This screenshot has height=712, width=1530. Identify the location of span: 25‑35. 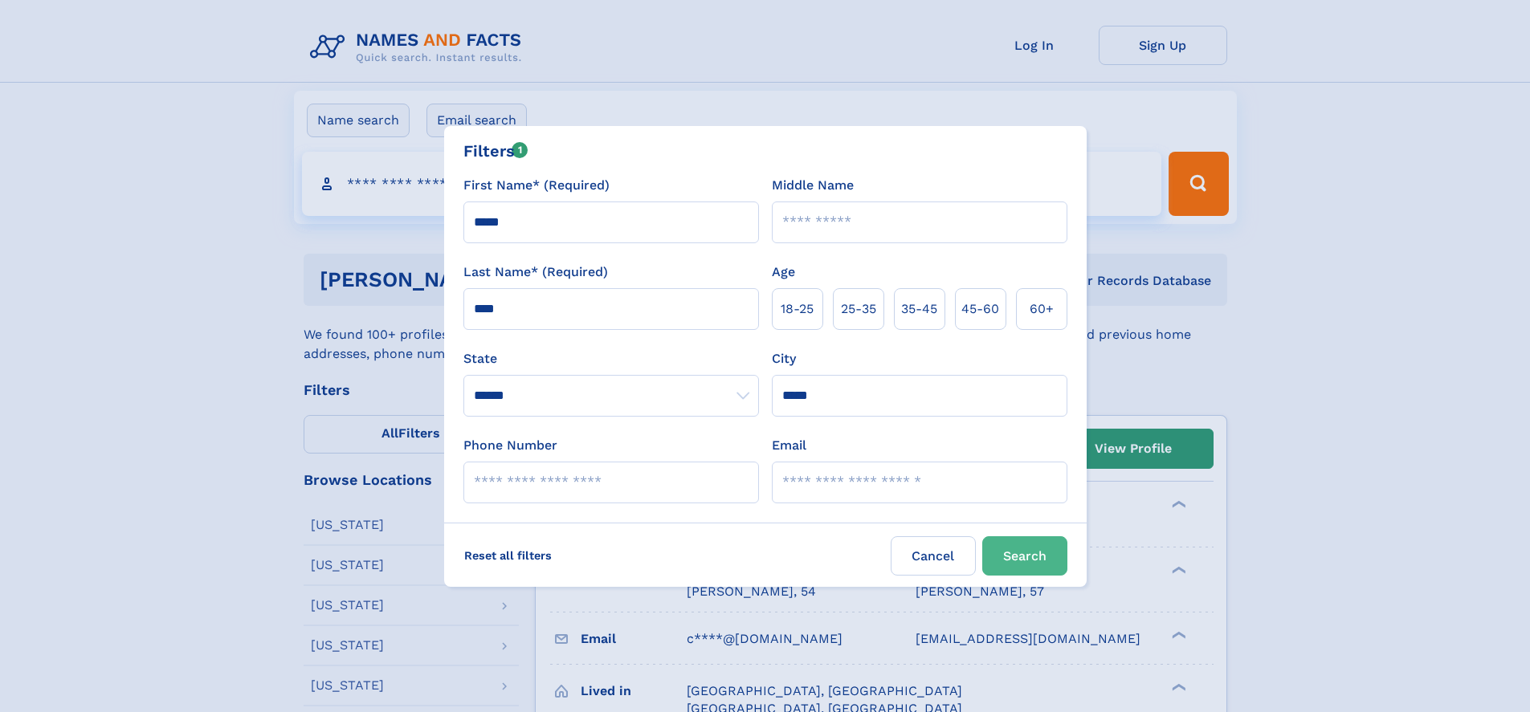
(859, 309).